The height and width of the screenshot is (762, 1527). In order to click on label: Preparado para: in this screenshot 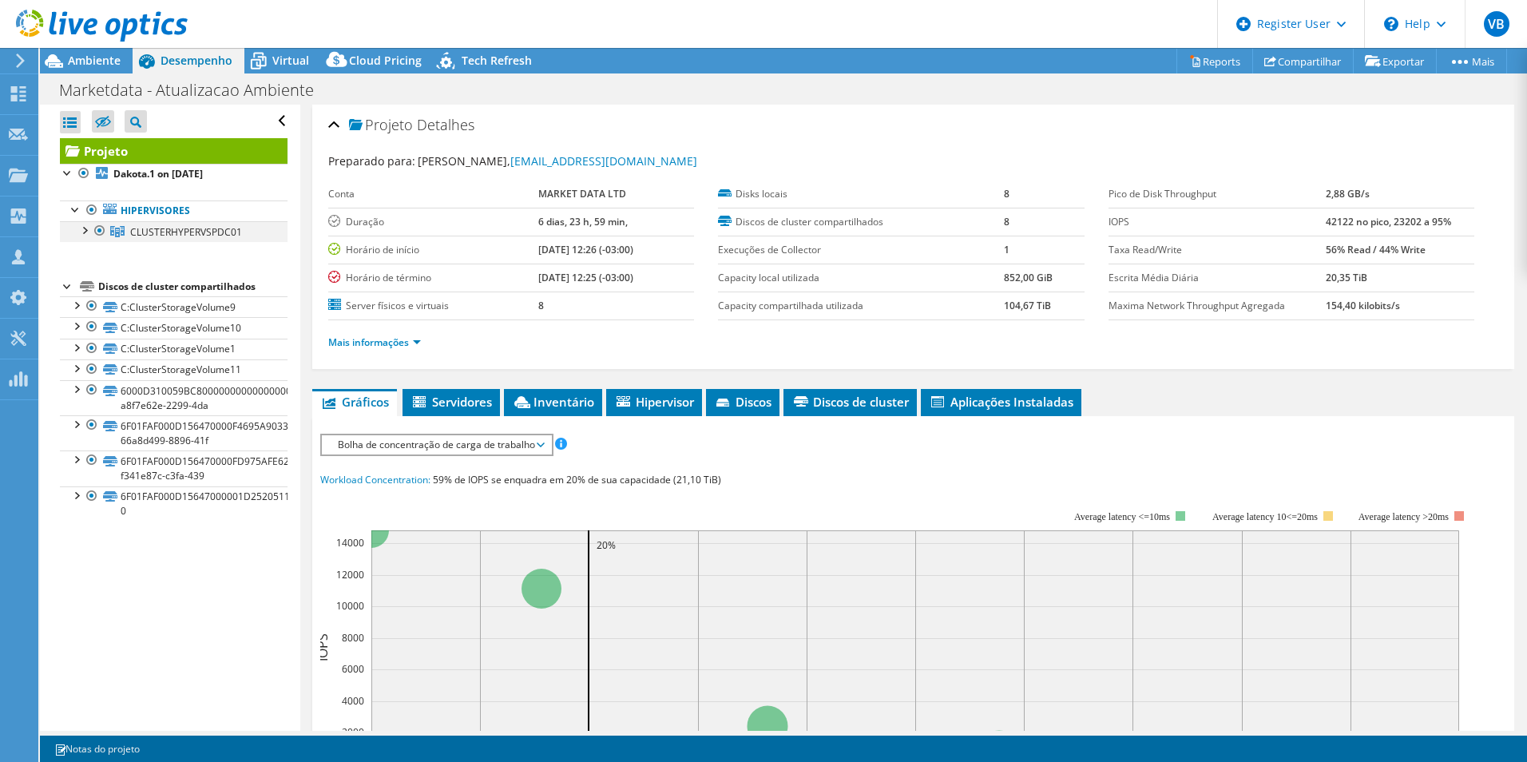, I will do `click(371, 161)`.